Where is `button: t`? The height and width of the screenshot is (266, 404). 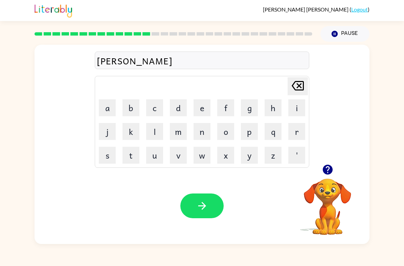 button: t is located at coordinates (131, 155).